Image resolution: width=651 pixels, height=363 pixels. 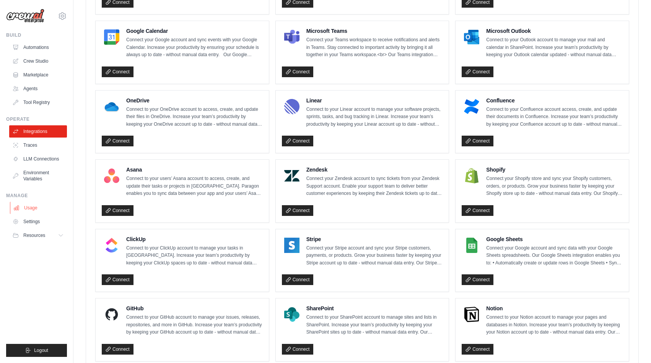 What do you see at coordinates (41, 351) in the screenshot?
I see `span: Logout` at bounding box center [41, 351].